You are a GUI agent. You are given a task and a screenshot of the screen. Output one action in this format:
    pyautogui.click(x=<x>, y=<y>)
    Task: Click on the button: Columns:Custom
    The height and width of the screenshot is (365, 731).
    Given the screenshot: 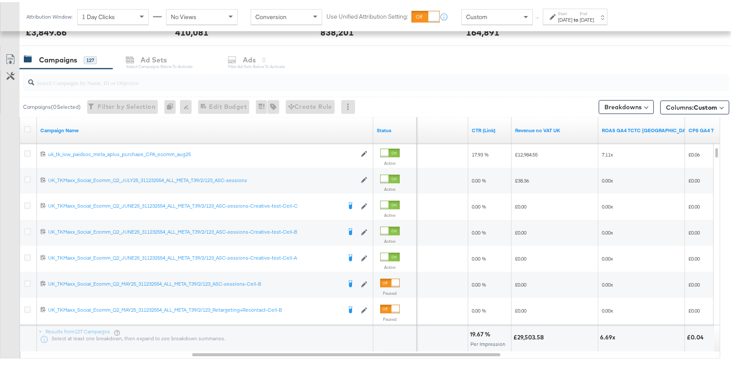 What is the action you would take?
    pyautogui.click(x=694, y=105)
    